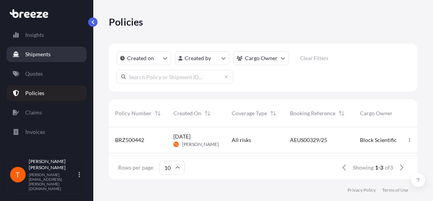  Describe the element at coordinates (361, 190) in the screenshot. I see `a: Privacy Policy` at that location.